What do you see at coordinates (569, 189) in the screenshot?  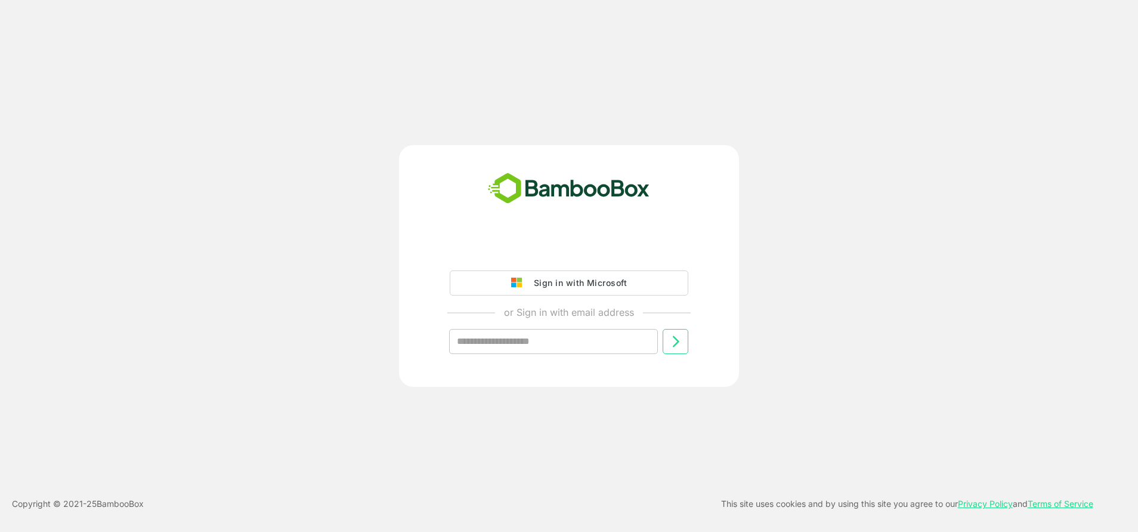 I see `img: bamboobox` at bounding box center [569, 189].